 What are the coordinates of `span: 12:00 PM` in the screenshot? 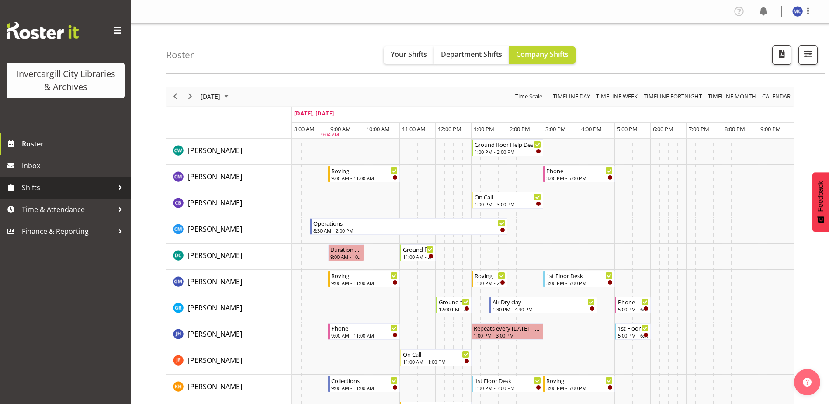 It's located at (449, 129).